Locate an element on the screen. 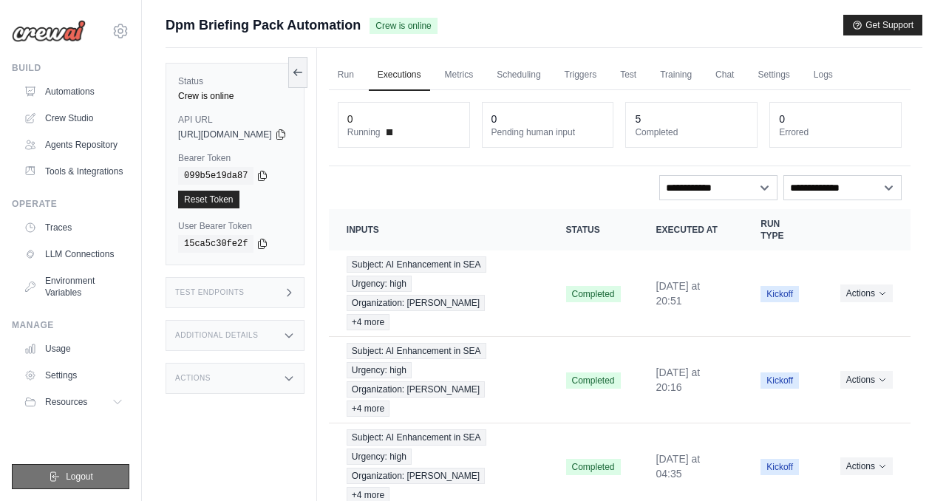  a: Test is located at coordinates (628, 75).